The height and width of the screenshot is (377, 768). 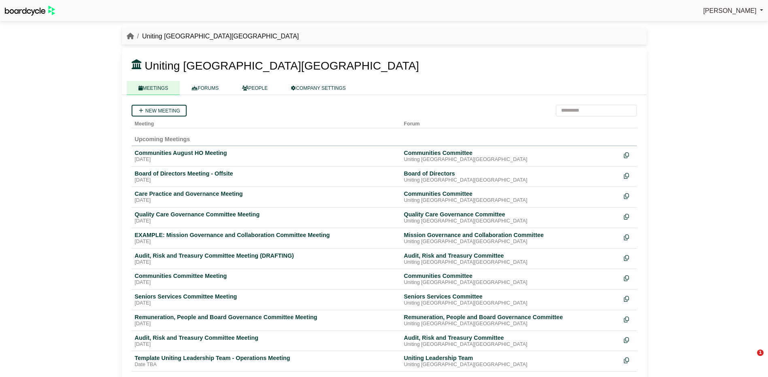 What do you see at coordinates (384, 137) in the screenshot?
I see `td: Upcoming Meetings` at bounding box center [384, 137].